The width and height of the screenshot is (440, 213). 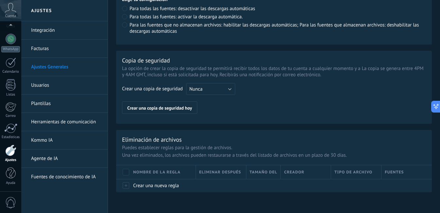 What do you see at coordinates (64, 140) in the screenshot?
I see `li: Kommo IA` at bounding box center [64, 140].